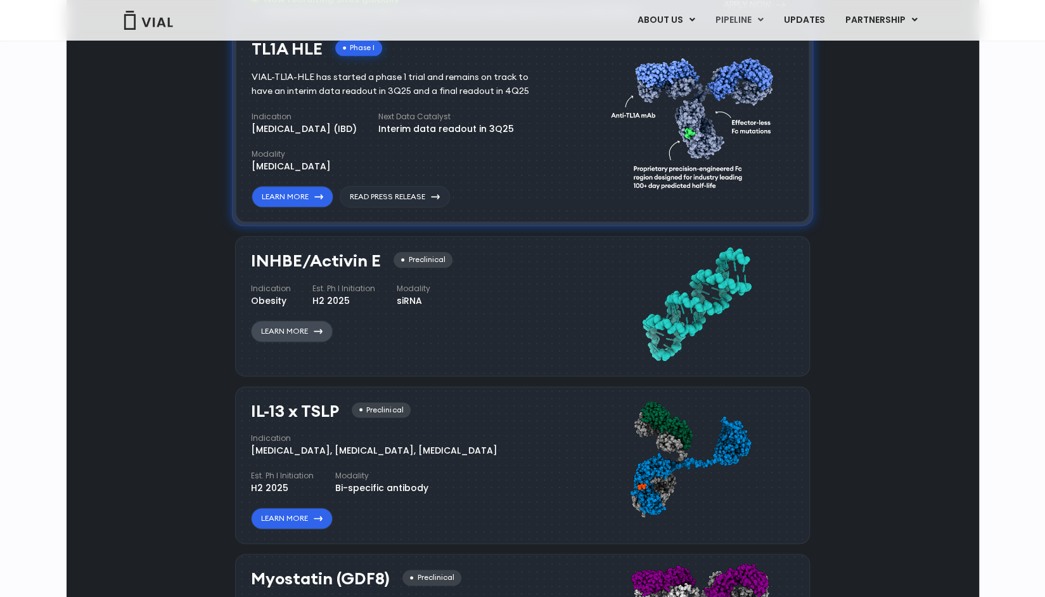 The image size is (1045, 597). I want to click on a: UPDATES, so click(804, 20).